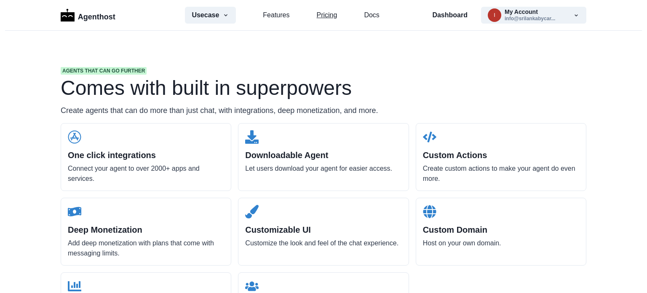 This screenshot has height=293, width=647. What do you see at coordinates (501, 155) in the screenshot?
I see `h2: Custom Actions` at bounding box center [501, 155].